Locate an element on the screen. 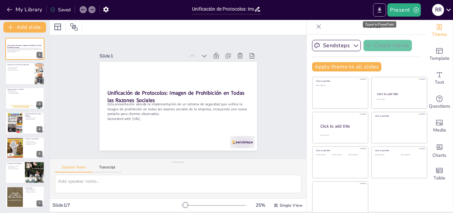 Image resolution: width=453 pixels, height=213 pixels. span: Text is located at coordinates (439, 82).